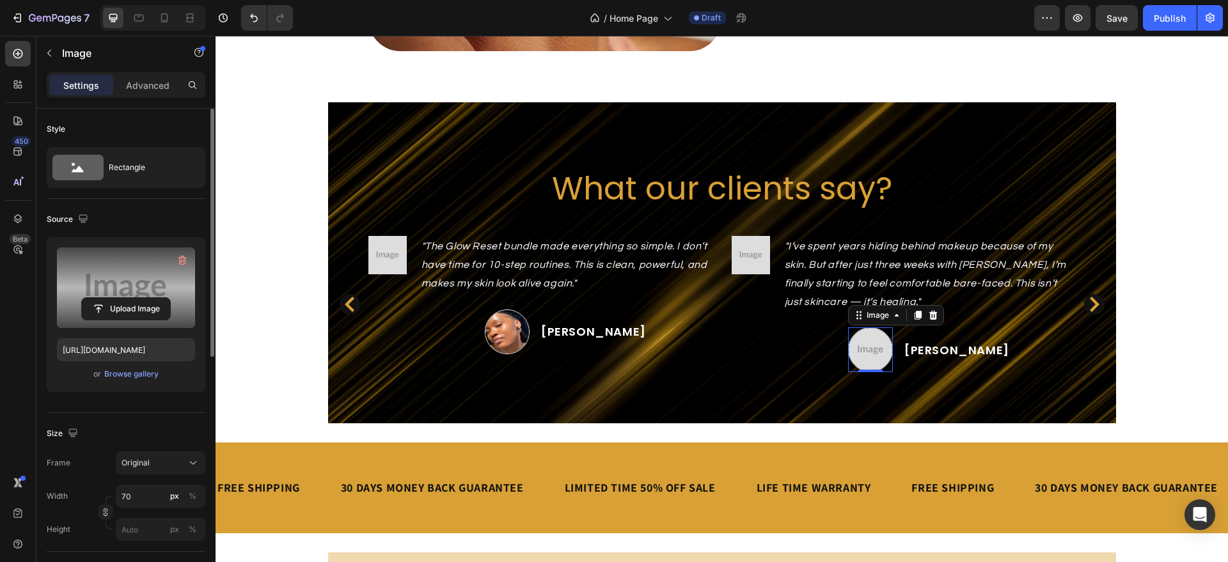  Describe the element at coordinates (21, 141) in the screenshot. I see `div: 450` at that location.